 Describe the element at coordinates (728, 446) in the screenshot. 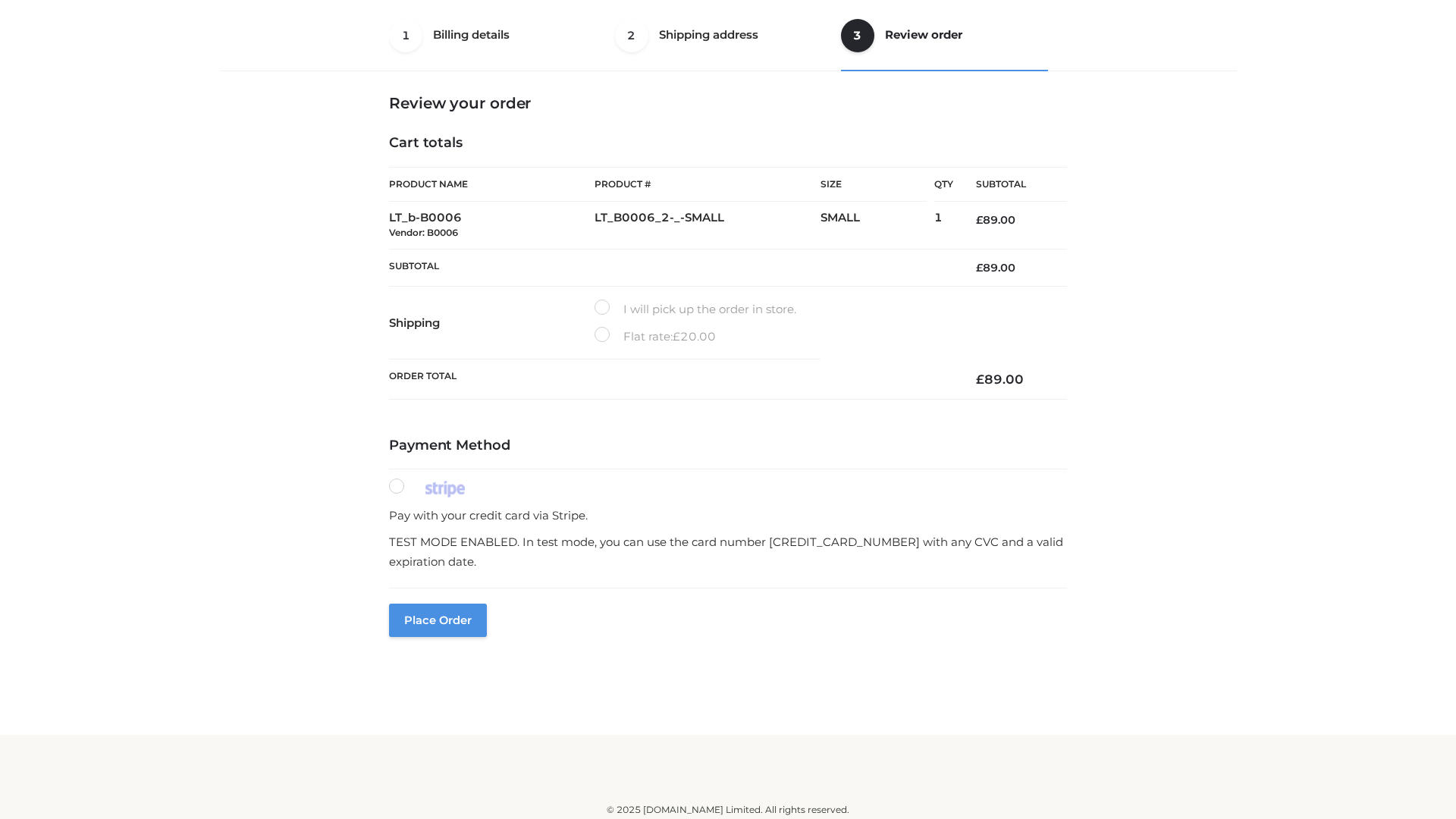

I see `h4: Payment Method` at that location.